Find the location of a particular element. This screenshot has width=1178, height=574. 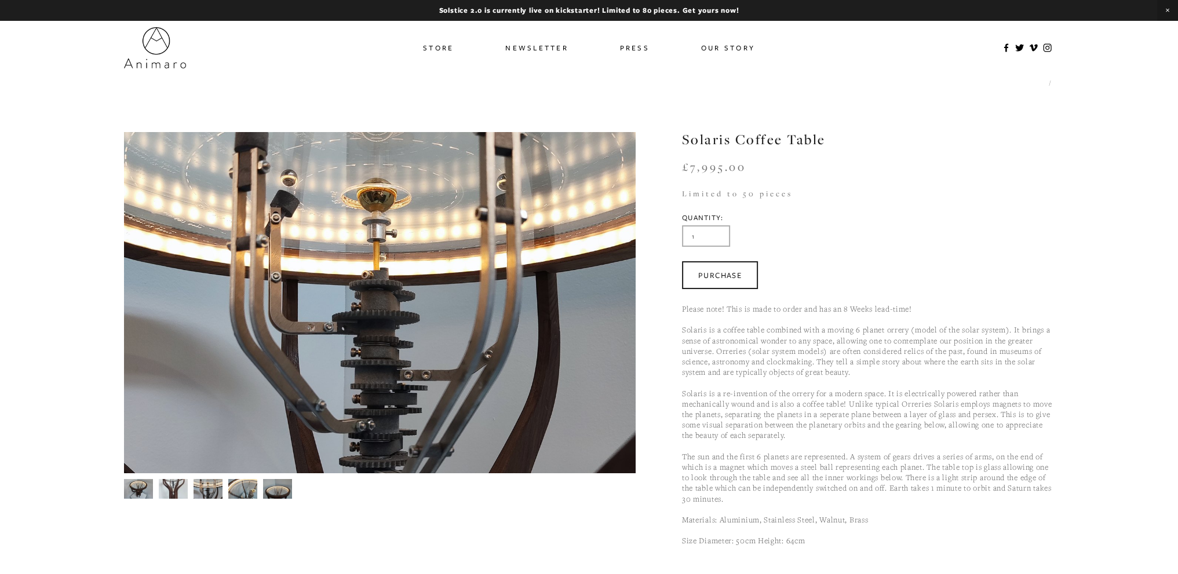

a: Newsletter is located at coordinates (537, 48).